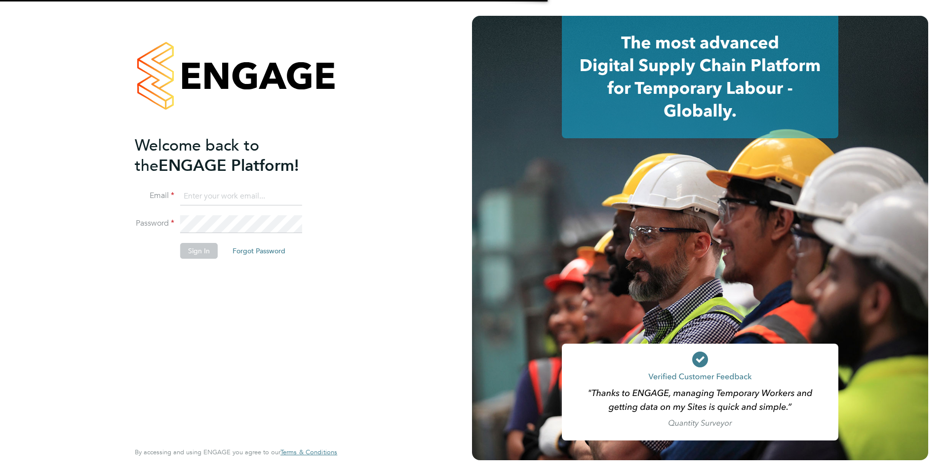 This screenshot has width=944, height=476. What do you see at coordinates (259, 251) in the screenshot?
I see `button: Forgot Password` at bounding box center [259, 251].